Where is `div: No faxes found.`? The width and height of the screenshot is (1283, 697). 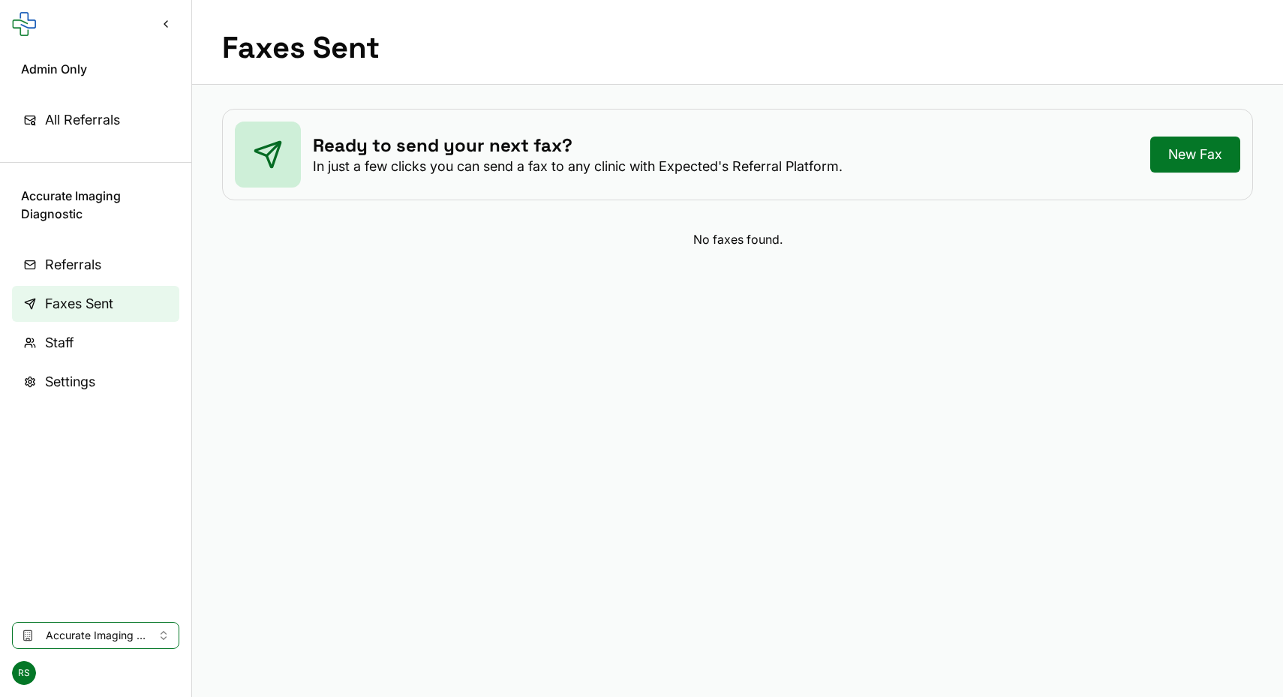 div: No faxes found. is located at coordinates (737, 239).